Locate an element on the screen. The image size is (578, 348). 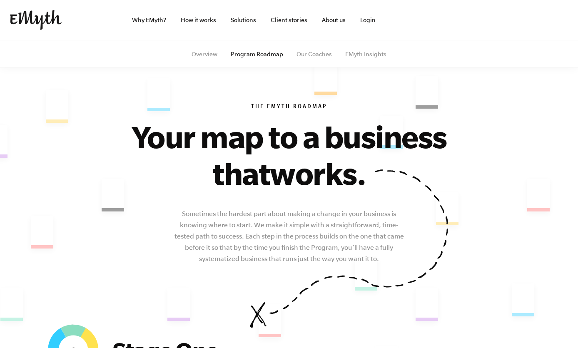
a: Program Roadmap is located at coordinates (257, 54).